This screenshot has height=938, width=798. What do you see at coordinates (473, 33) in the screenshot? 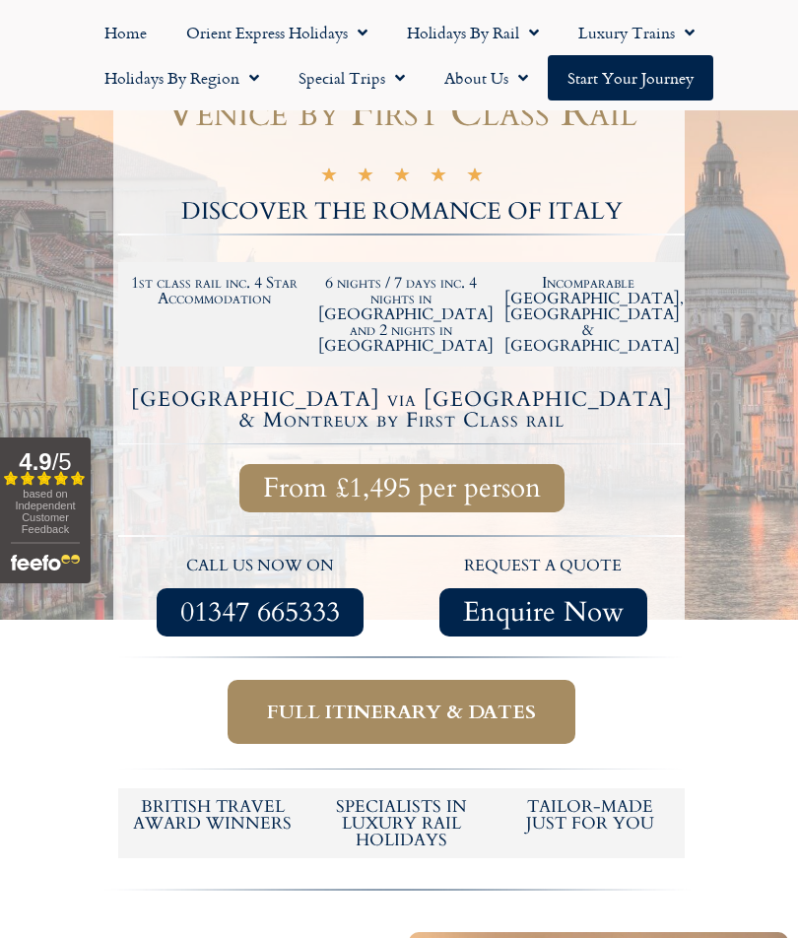
I see `a: Holidays by Rail` at bounding box center [473, 33].